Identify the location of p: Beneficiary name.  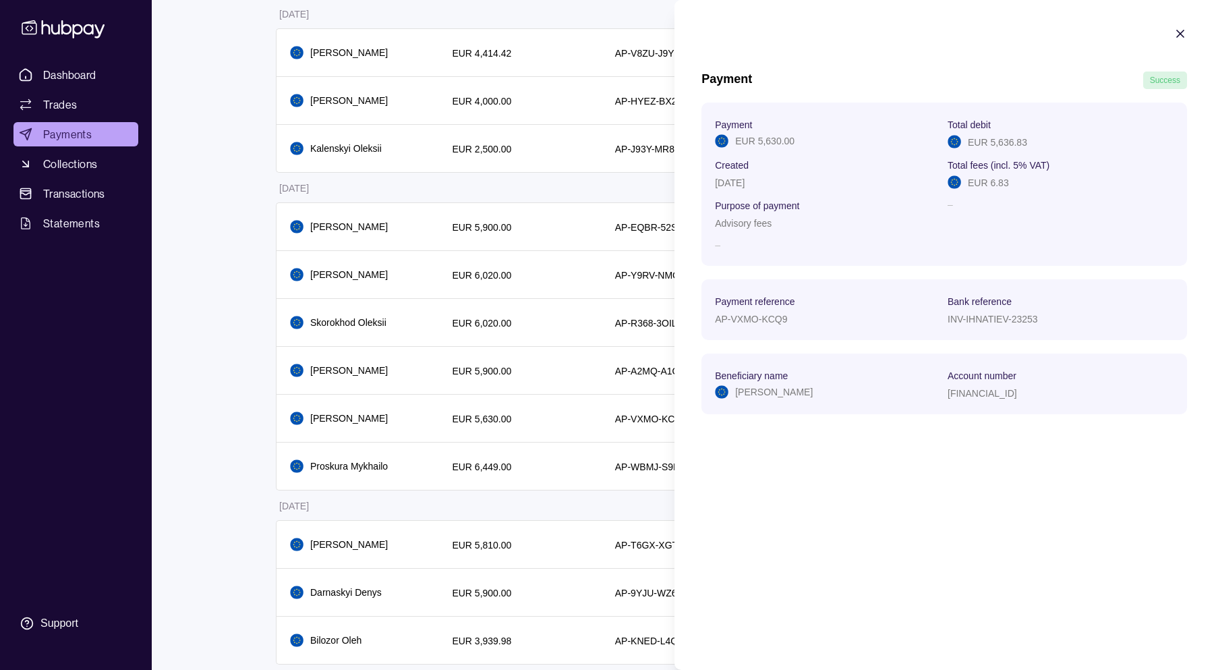
(752, 376).